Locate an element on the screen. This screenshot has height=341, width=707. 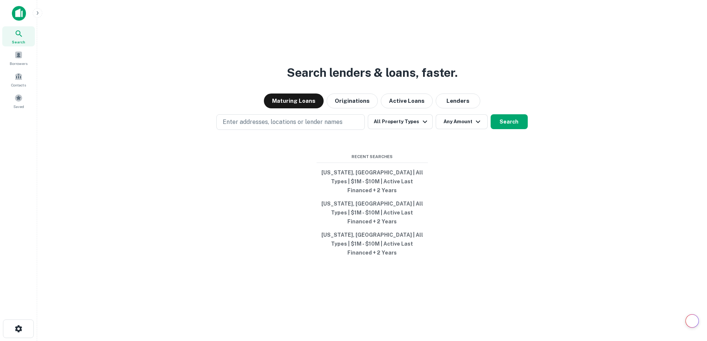
a: Saved is located at coordinates (19, 101).